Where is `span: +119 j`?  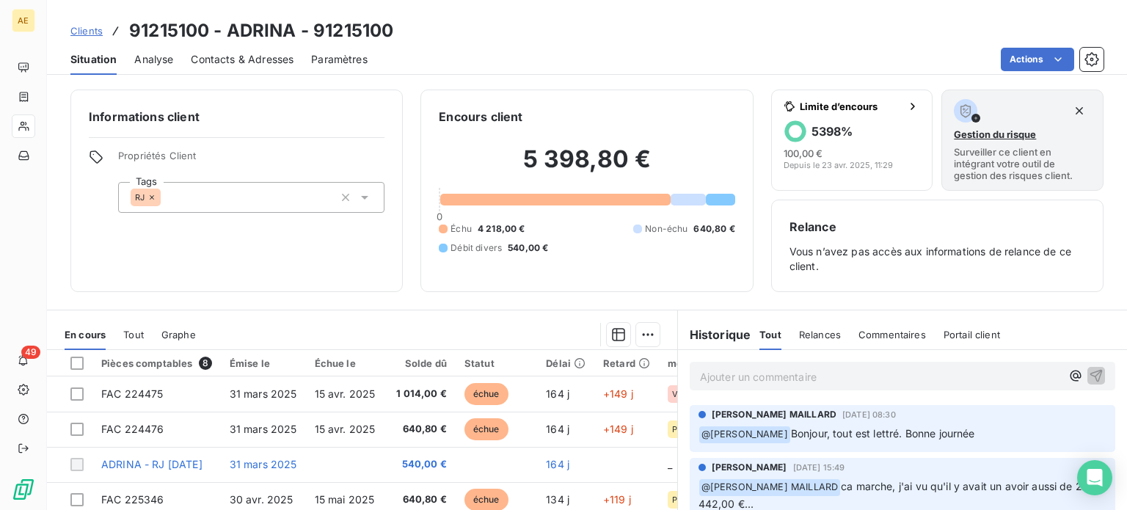 span: +119 j is located at coordinates (617, 499).